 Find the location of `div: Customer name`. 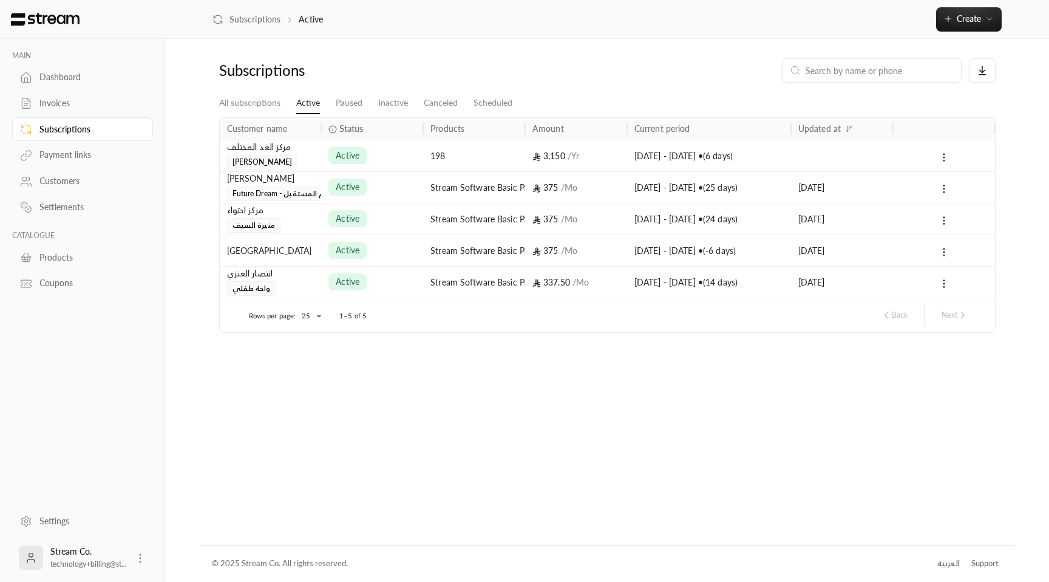

div: Customer name is located at coordinates (257, 128).